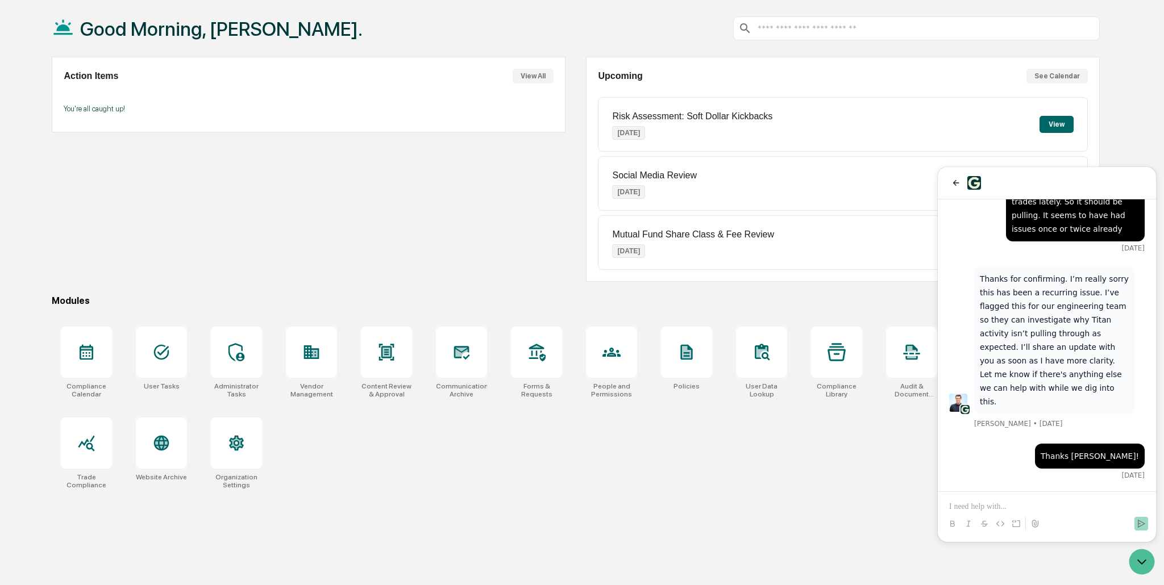  I want to click on button: See Calendar, so click(1057, 76).